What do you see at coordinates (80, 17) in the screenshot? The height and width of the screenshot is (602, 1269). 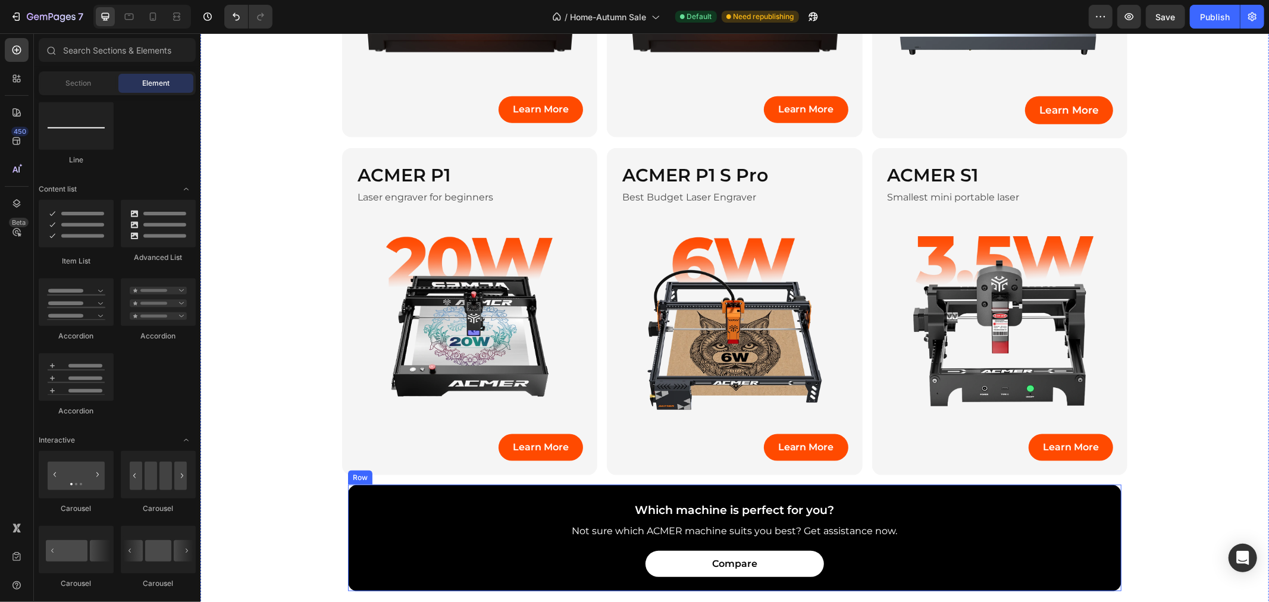 I see `p: 7` at bounding box center [80, 17].